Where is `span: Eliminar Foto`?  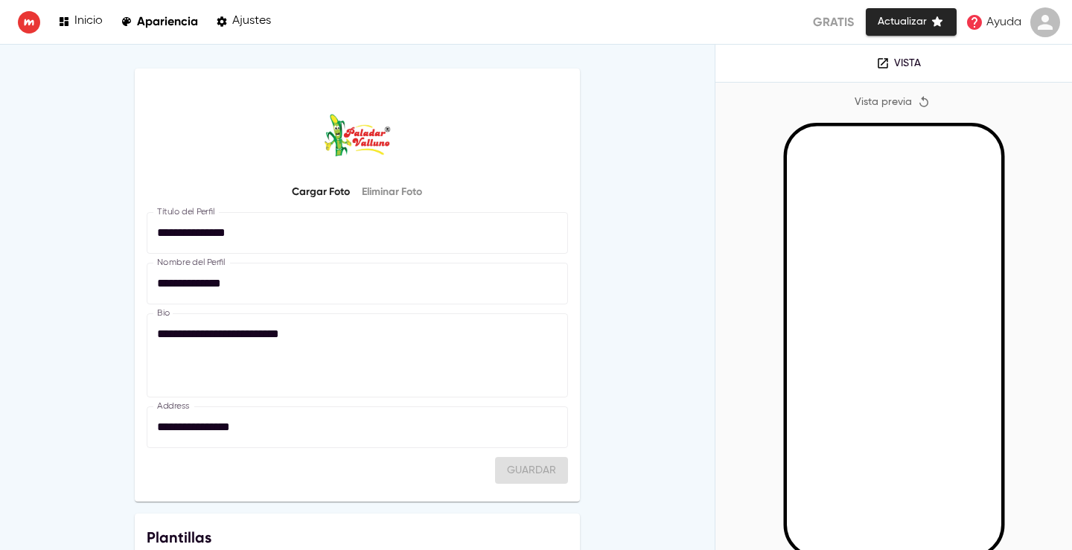
span: Eliminar Foto is located at coordinates (392, 192).